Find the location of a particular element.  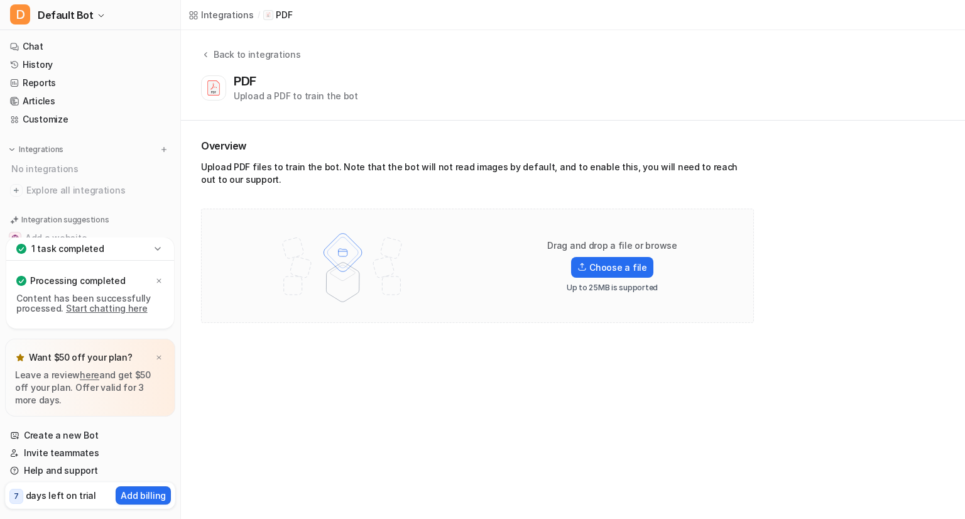

a: Customize is located at coordinates (90, 119).